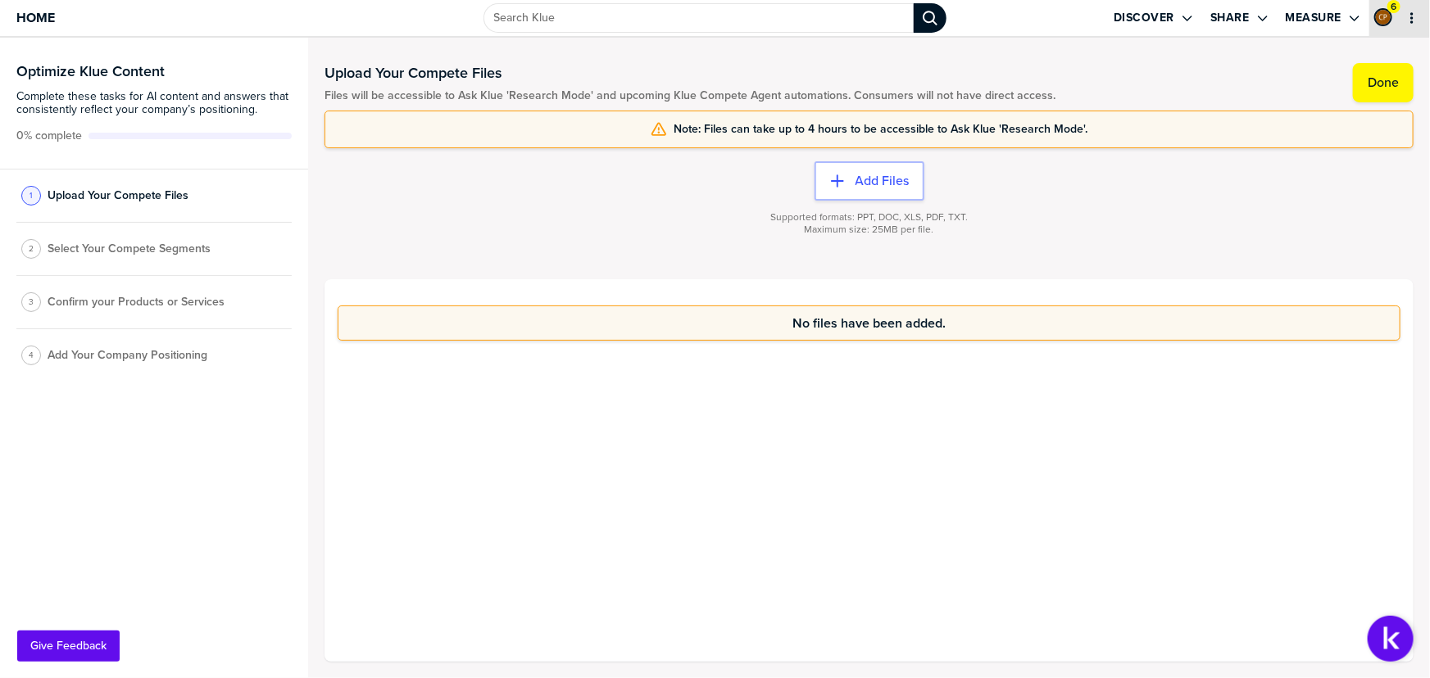 The width and height of the screenshot is (1430, 678). Describe the element at coordinates (930, 18) in the screenshot. I see `div: Search Klue` at that location.